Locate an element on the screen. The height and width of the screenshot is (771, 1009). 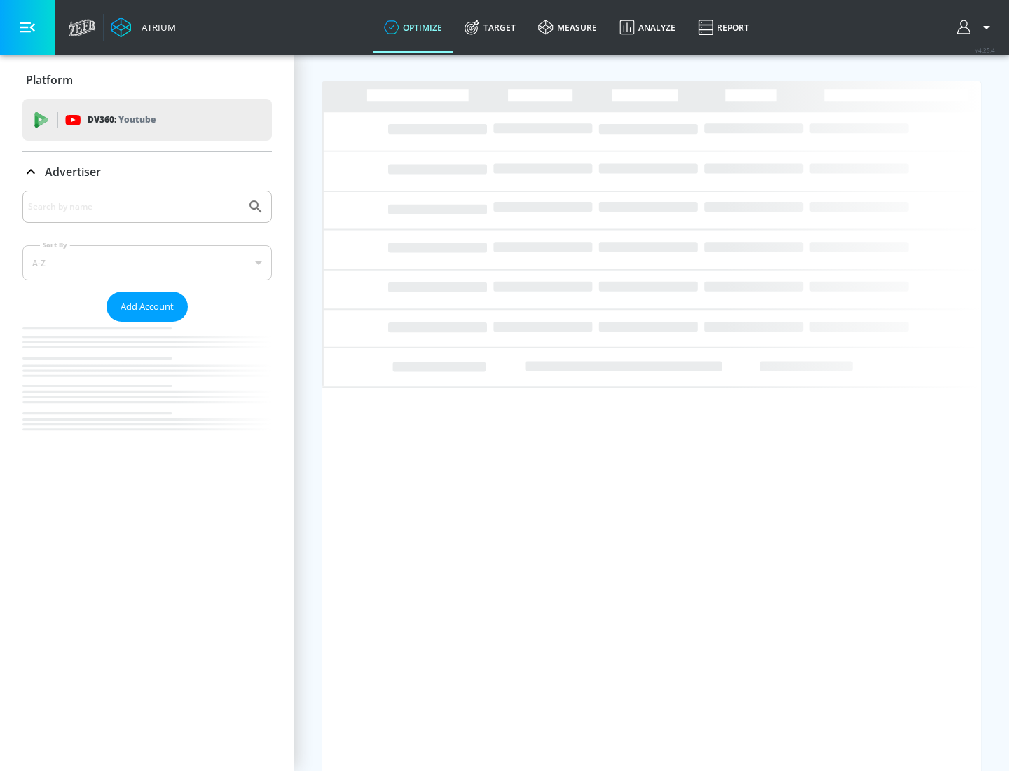
div: Atrium is located at coordinates (156, 27).